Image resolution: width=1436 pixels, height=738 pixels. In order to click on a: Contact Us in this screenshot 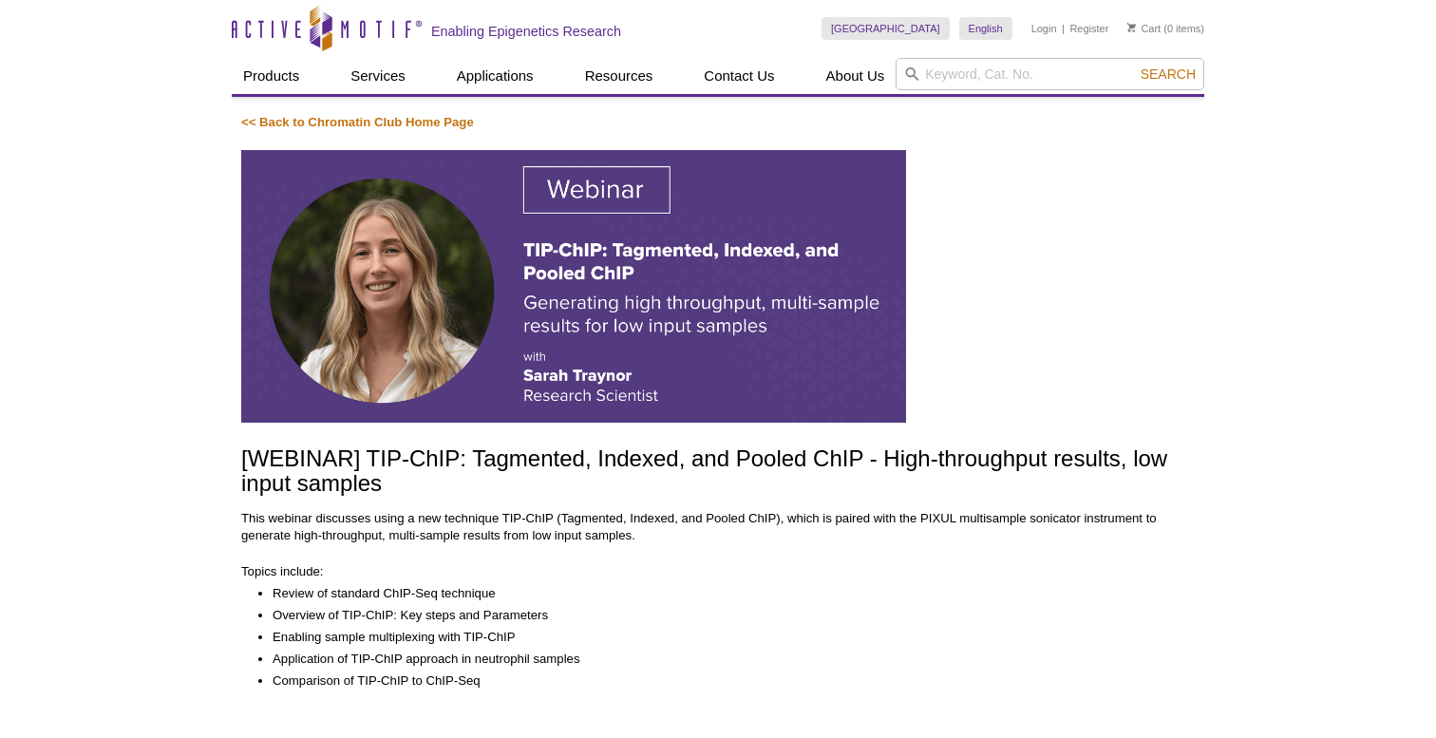, I will do `click(739, 76)`.